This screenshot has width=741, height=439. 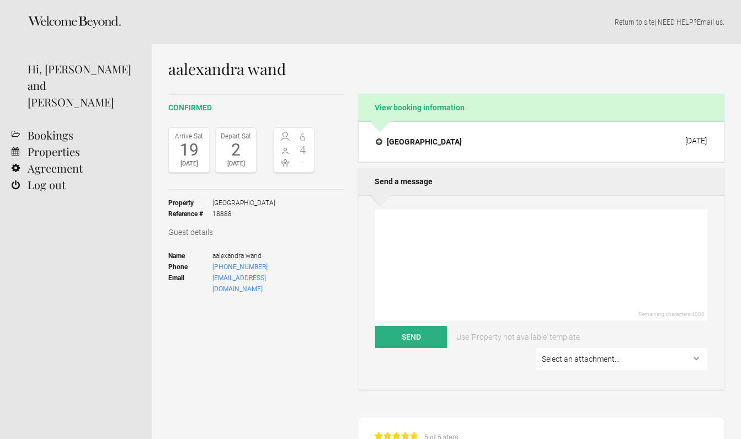 I want to click on span: 4, so click(x=303, y=150).